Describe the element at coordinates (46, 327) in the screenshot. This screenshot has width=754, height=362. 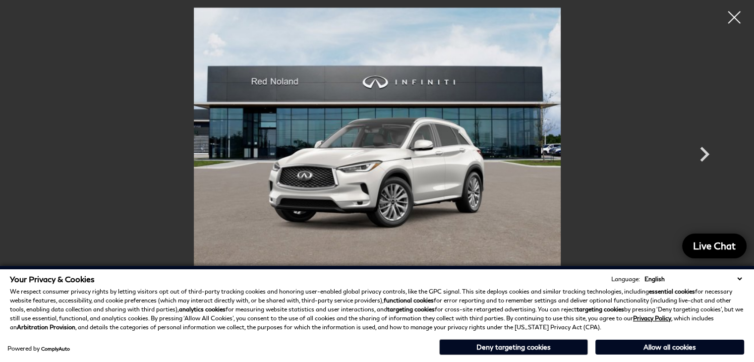
I see `strong: Arbitration Provision` at that location.